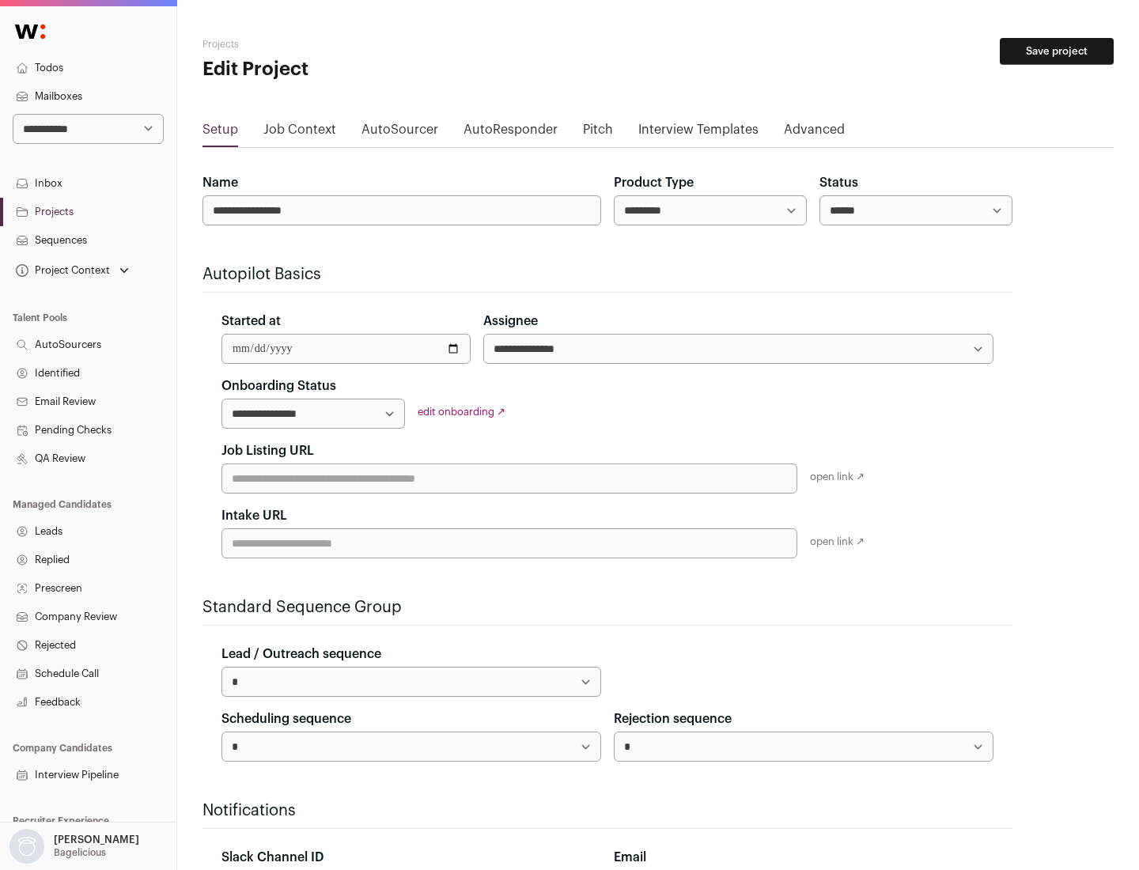 The height and width of the screenshot is (870, 1139). What do you see at coordinates (286, 719) in the screenshot?
I see `label: Scheduling sequence` at bounding box center [286, 719].